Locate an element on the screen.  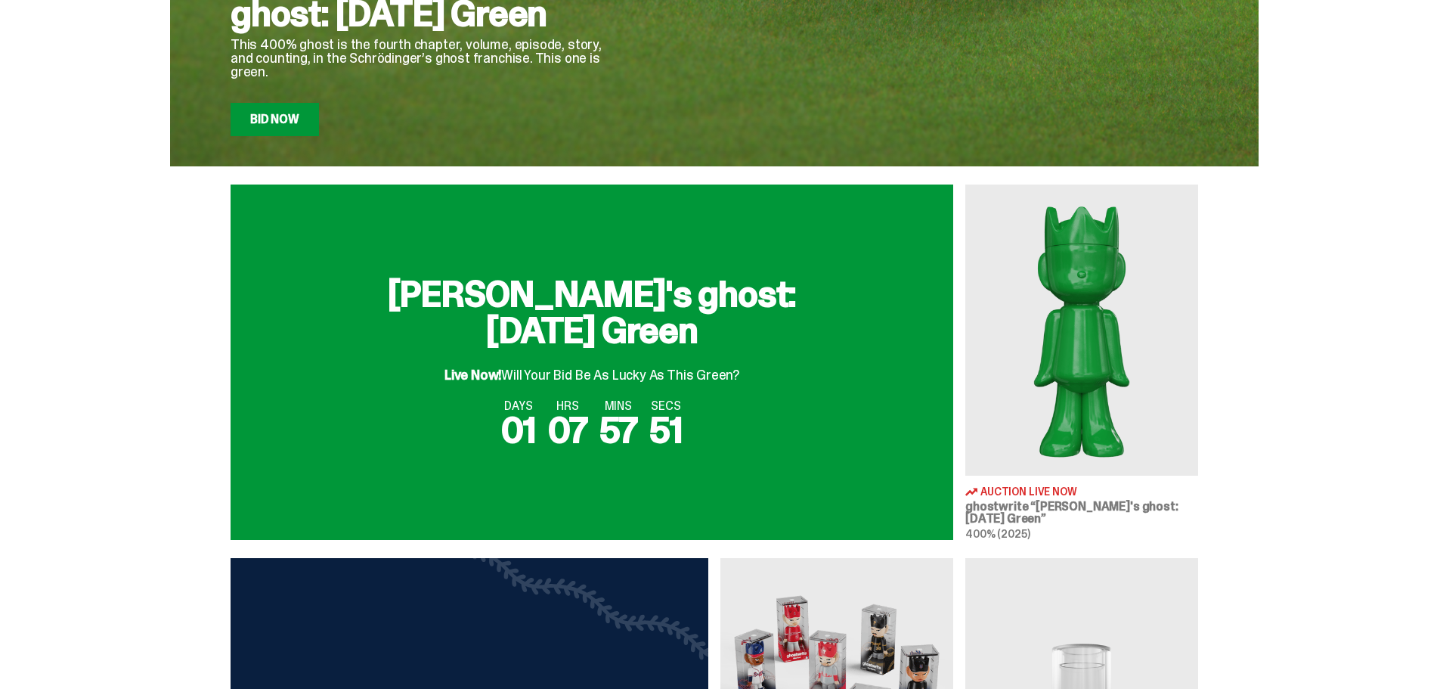
span: SECS is located at coordinates (666, 406).